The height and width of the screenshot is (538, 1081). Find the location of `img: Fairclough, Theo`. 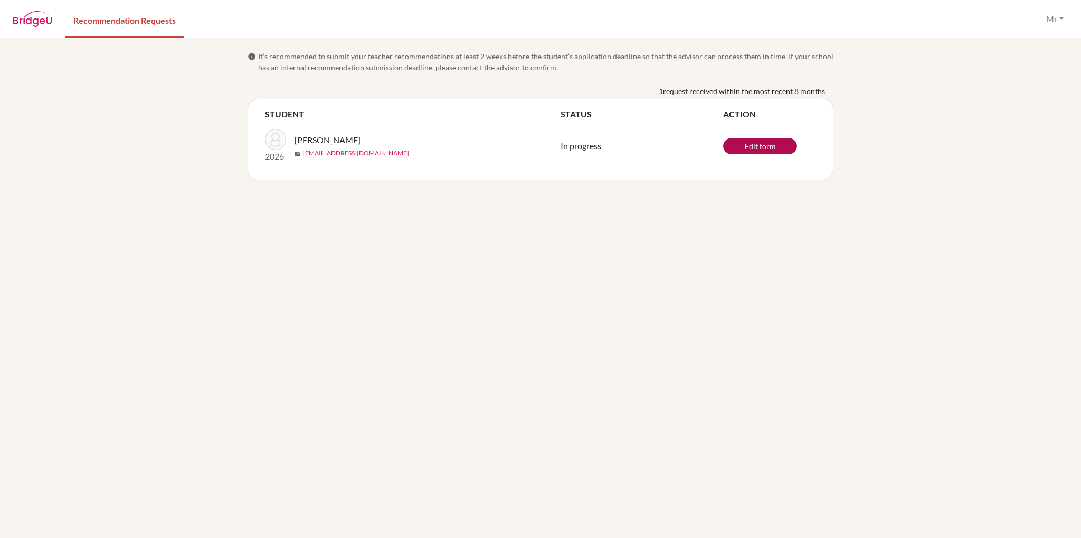

img: Fairclough, Theo is located at coordinates (276, 139).